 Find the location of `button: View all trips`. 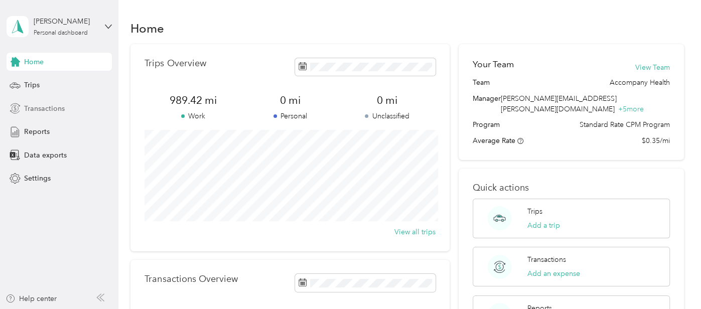

button: View all trips is located at coordinates (415, 232).